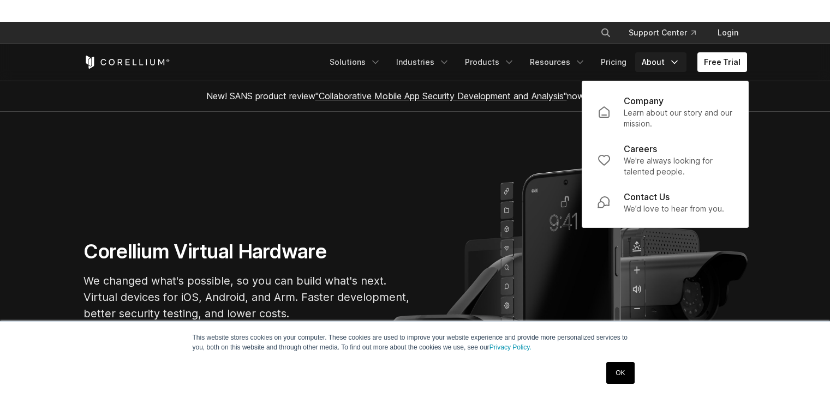  Describe the element at coordinates (127, 62) in the screenshot. I see `a: Corellium Home` at that location.